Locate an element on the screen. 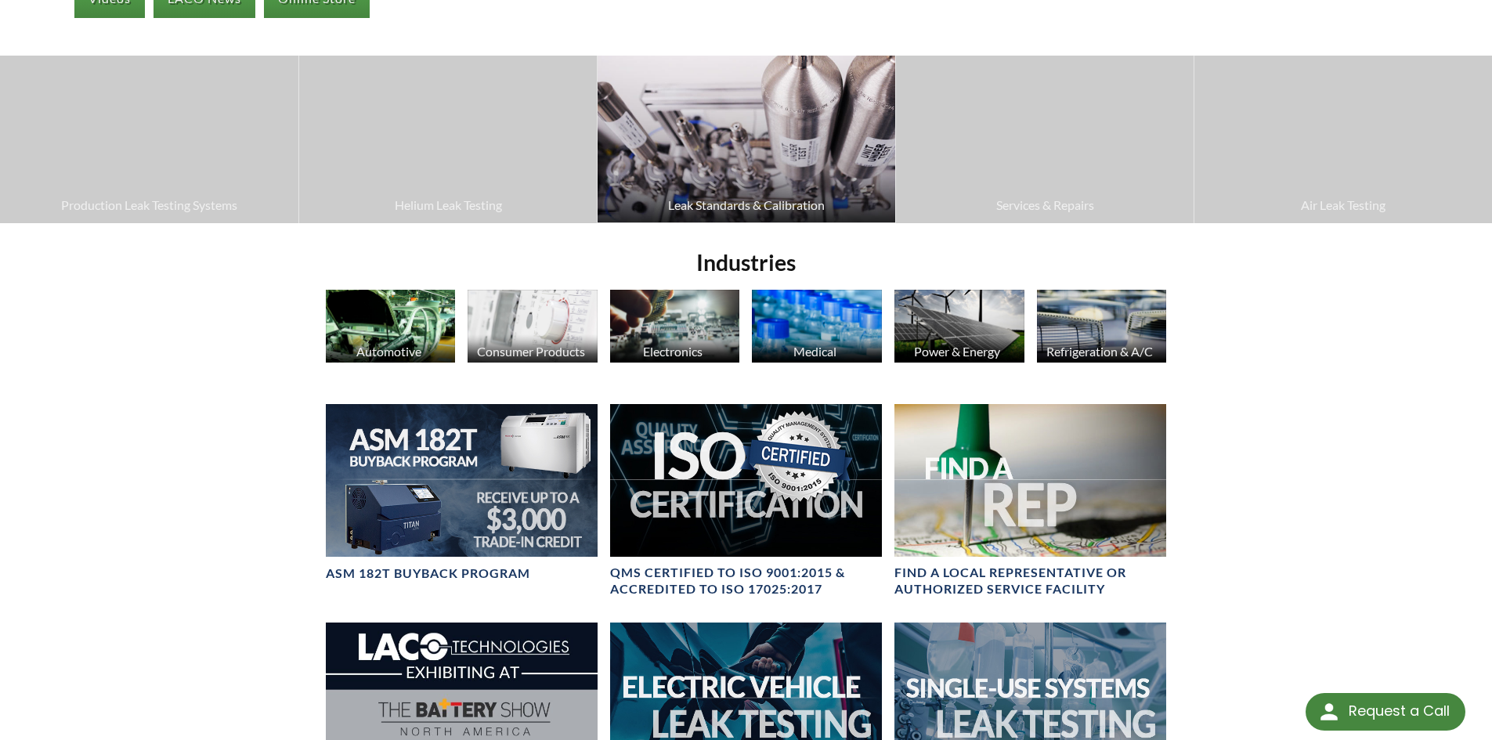  a: Helium Leak Testing is located at coordinates (448, 139).